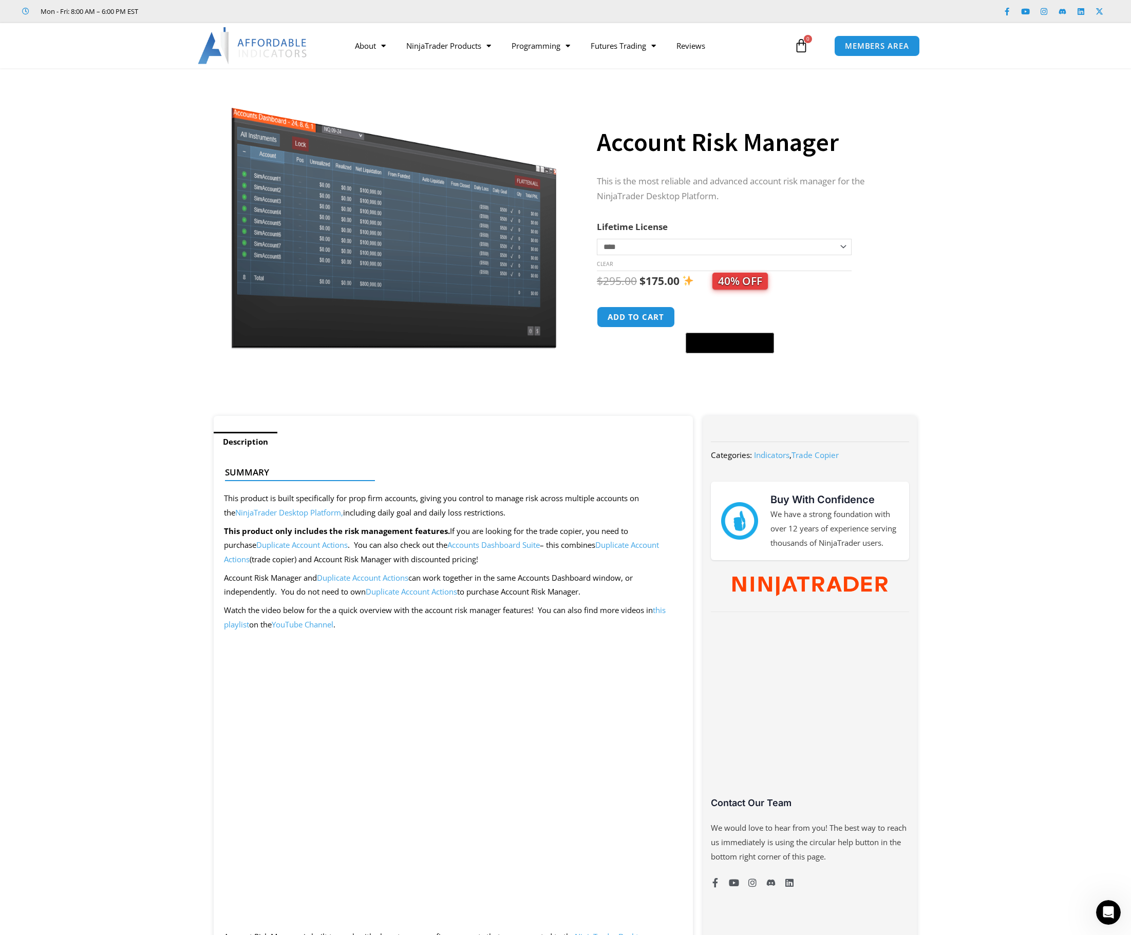 This screenshot has height=935, width=1131. I want to click on a: About, so click(370, 46).